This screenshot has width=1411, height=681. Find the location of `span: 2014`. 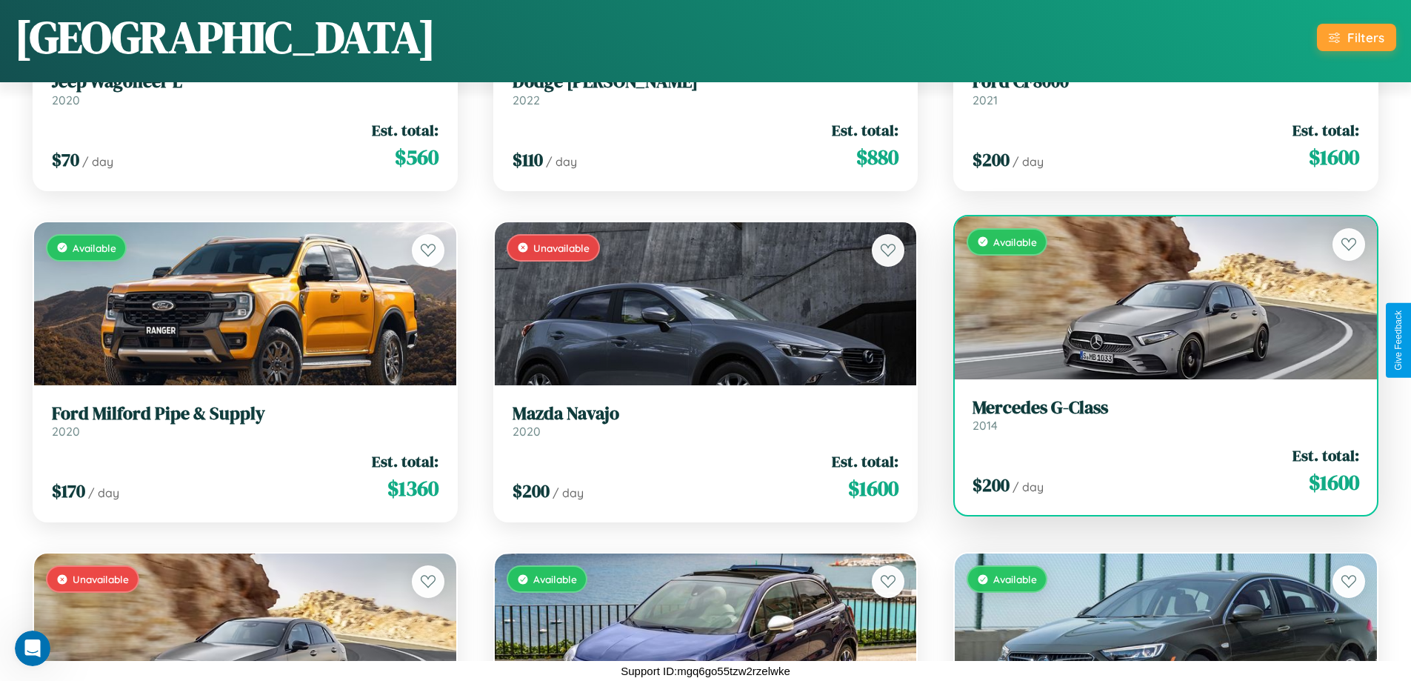

span: 2014 is located at coordinates (985, 425).